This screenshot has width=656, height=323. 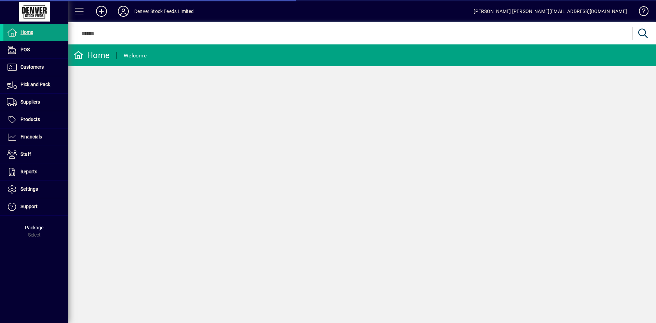 I want to click on span: Staff, so click(x=26, y=154).